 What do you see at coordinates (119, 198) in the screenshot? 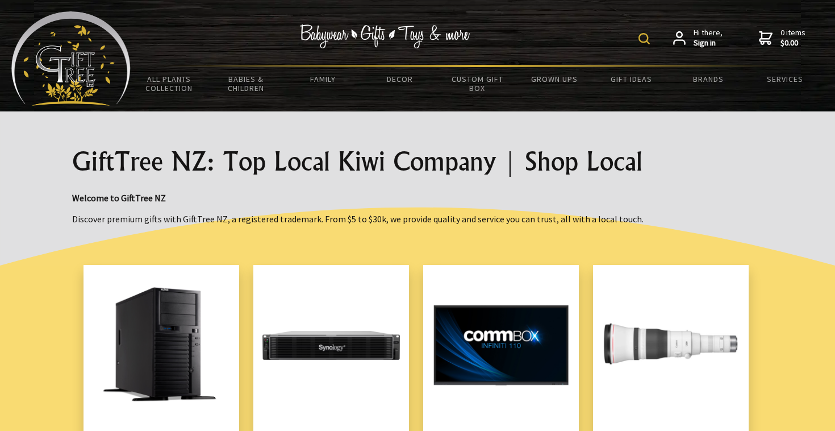
I see `strong: Welcome to GiftTree NZ` at bounding box center [119, 198].